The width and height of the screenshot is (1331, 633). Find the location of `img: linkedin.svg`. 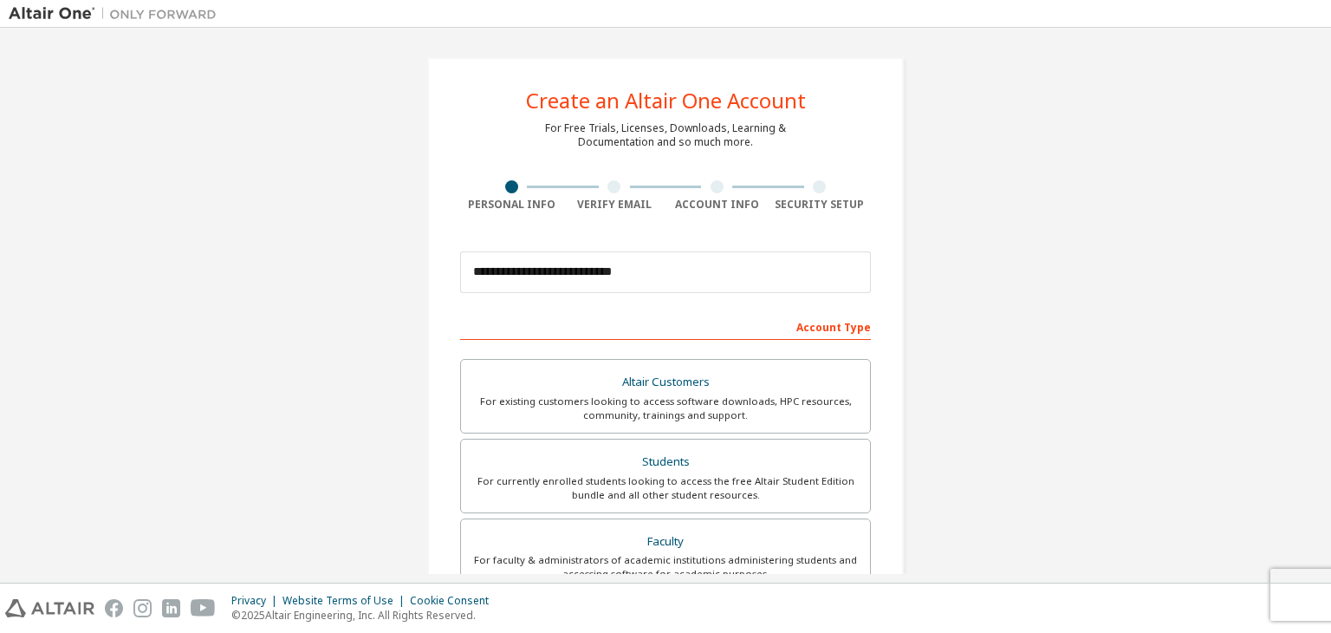

img: linkedin.svg is located at coordinates (171, 608).